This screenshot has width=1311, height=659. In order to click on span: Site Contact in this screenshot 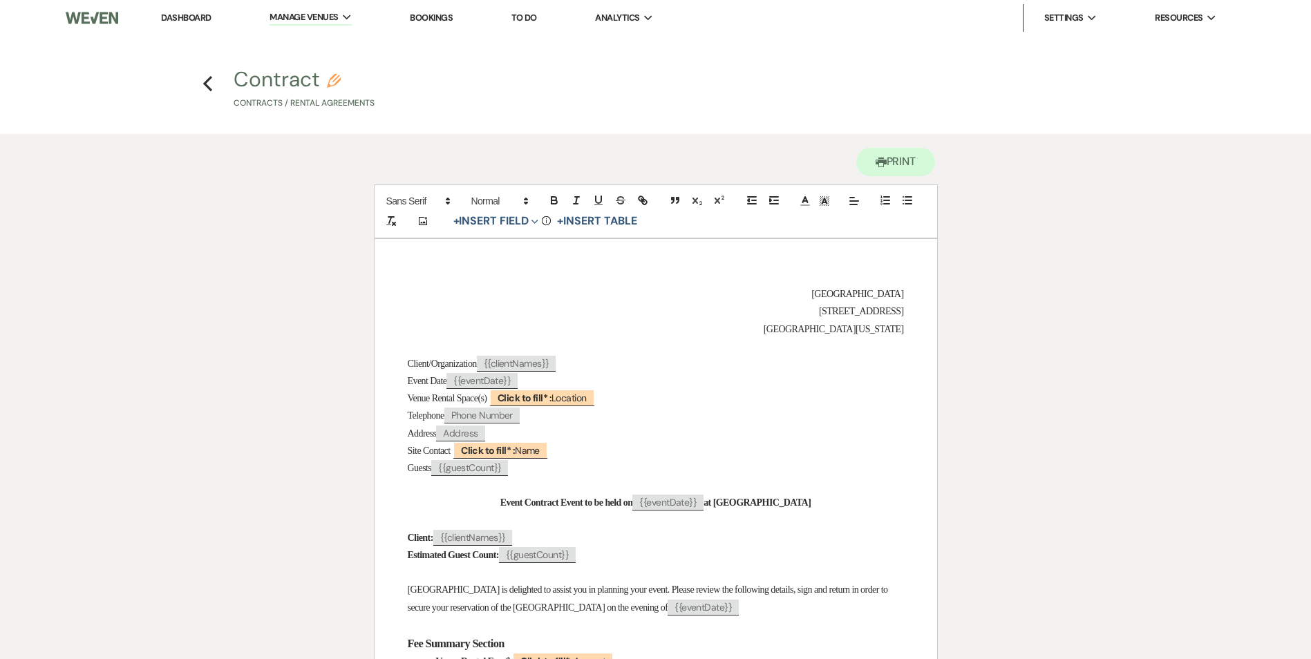, I will do `click(429, 451)`.